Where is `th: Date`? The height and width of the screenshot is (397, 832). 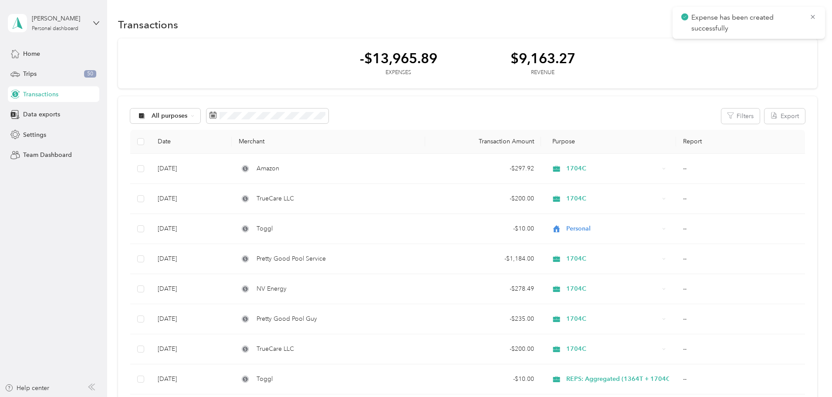
th: Date is located at coordinates (191, 142).